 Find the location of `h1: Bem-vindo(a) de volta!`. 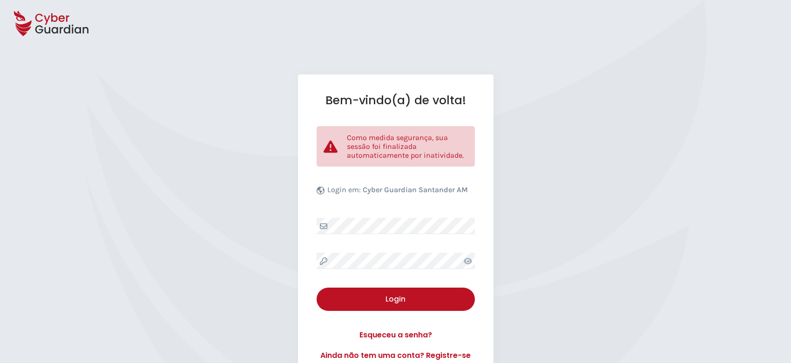

h1: Bem-vindo(a) de volta! is located at coordinates (396, 100).